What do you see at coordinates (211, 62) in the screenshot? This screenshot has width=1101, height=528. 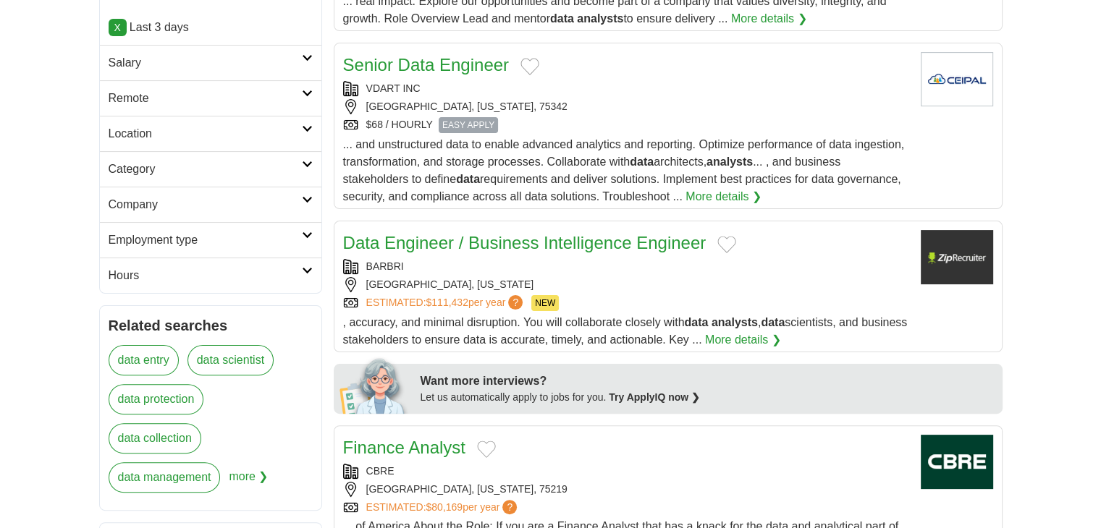 I see `a: Salary` at bounding box center [211, 62].